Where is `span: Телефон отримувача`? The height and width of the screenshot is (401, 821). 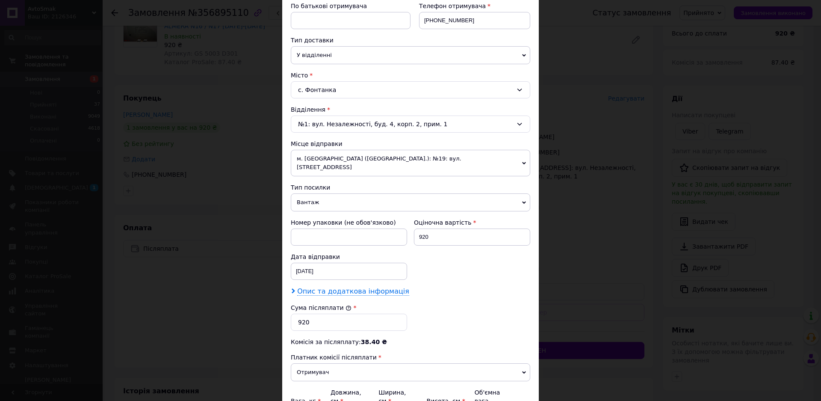 span: Телефон отримувача is located at coordinates (452, 6).